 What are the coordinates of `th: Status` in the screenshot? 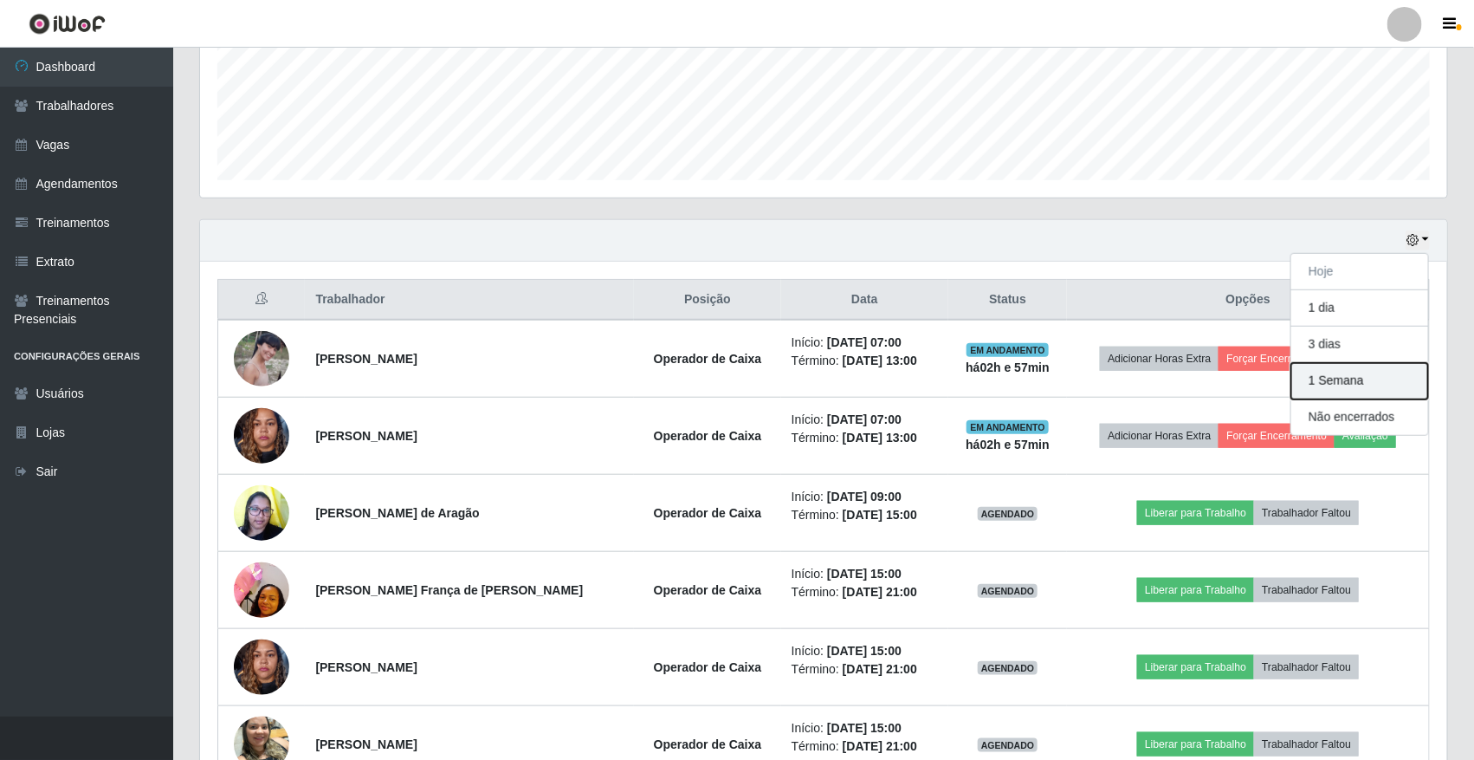 It's located at (1008, 300).